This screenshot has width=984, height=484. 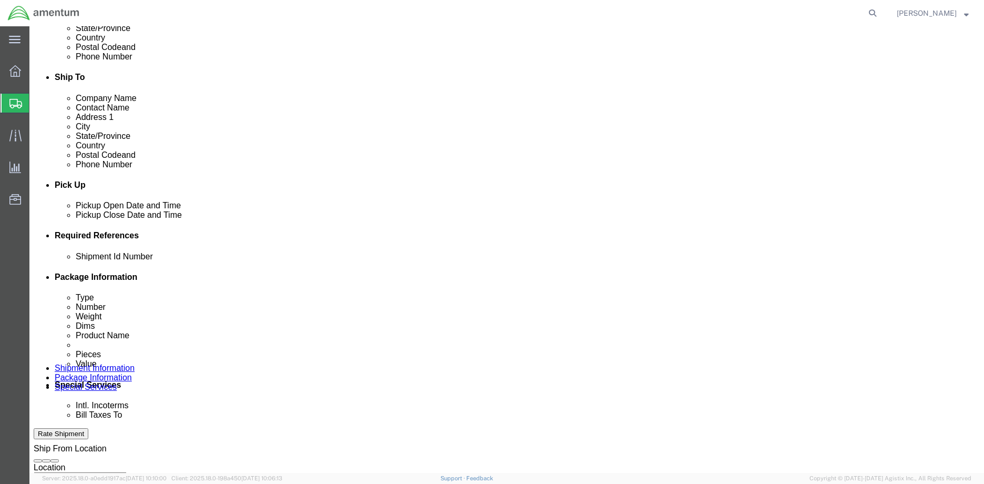 What do you see at coordinates (927, 13) in the screenshot?
I see `span: Trevor Williams` at bounding box center [927, 13].